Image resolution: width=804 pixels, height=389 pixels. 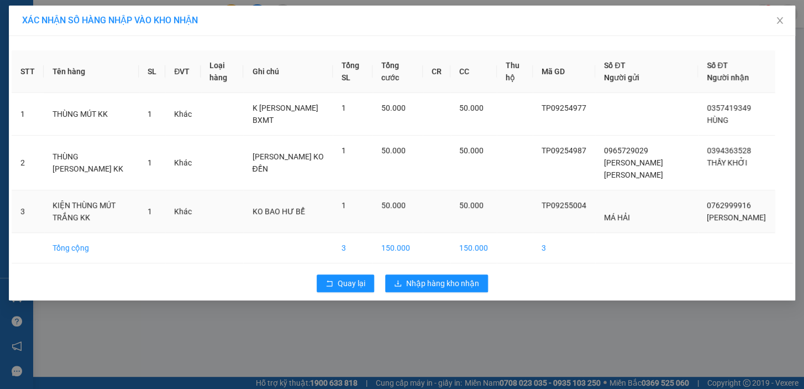 What do you see at coordinates (398, 284) in the screenshot?
I see `span: download` at bounding box center [398, 284].